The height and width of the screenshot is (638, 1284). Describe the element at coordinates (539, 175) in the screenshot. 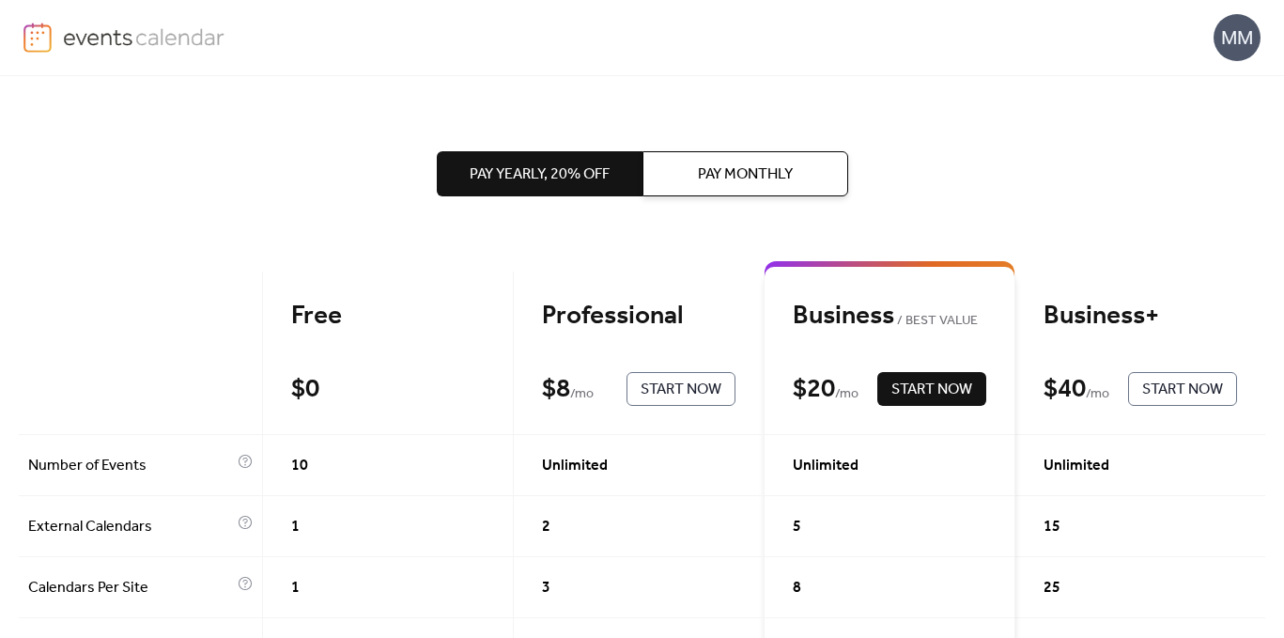

I see `span: Pay Yearly, 20% off` at that location.